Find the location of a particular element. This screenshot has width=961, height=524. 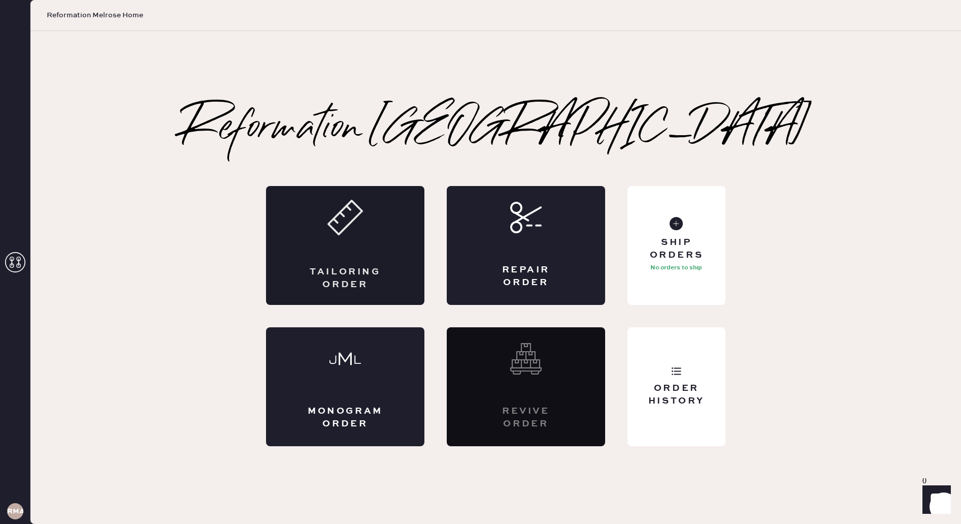

div: Tailoring Order is located at coordinates (345, 278).